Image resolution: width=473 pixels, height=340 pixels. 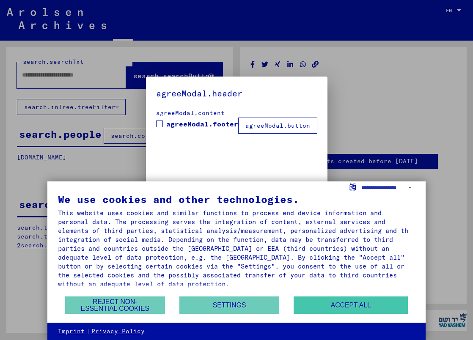 I want to click on button: Reject non-essential cookies, so click(x=115, y=305).